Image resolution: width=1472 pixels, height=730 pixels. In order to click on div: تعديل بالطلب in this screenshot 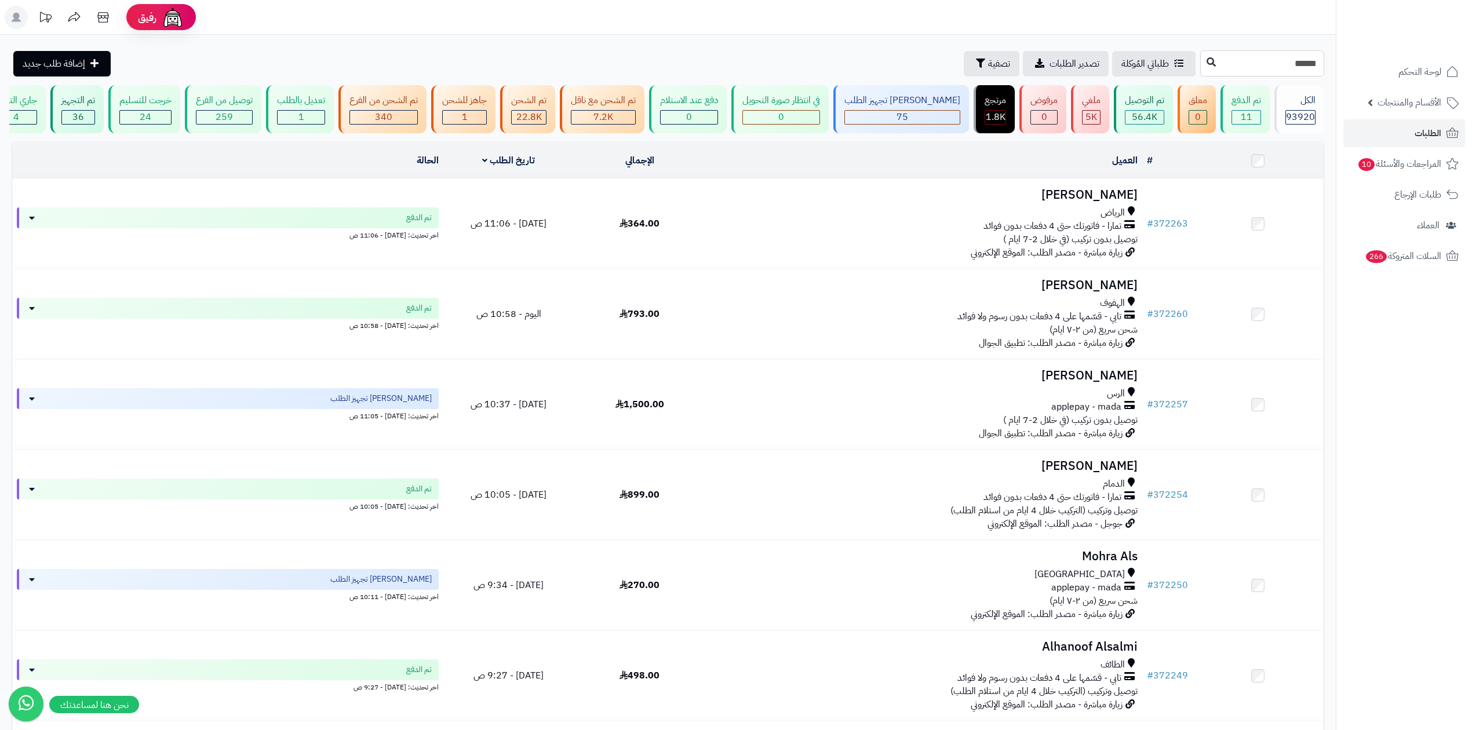, I will do `click(301, 100)`.